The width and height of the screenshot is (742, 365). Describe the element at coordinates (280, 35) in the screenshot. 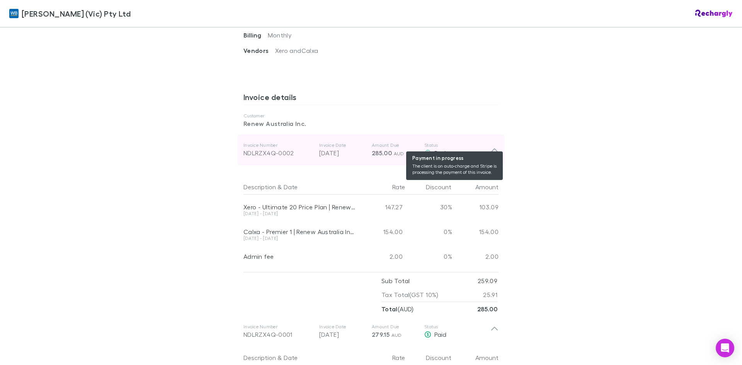

I see `span: Monthly` at that location.